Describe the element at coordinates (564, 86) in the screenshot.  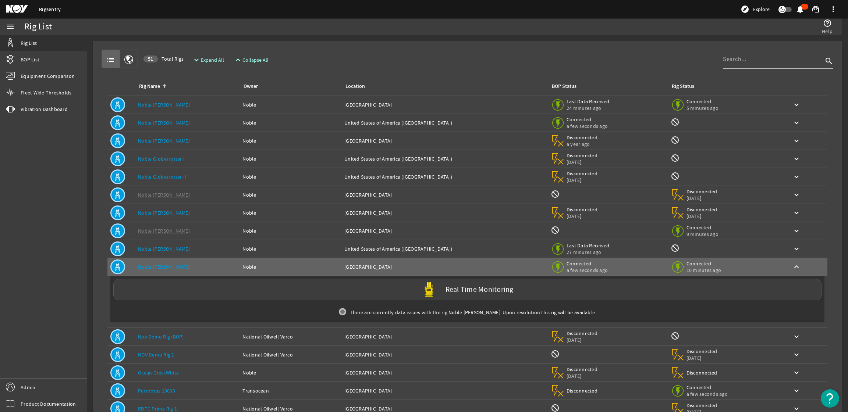
I see `div: BOP Status` at that location.